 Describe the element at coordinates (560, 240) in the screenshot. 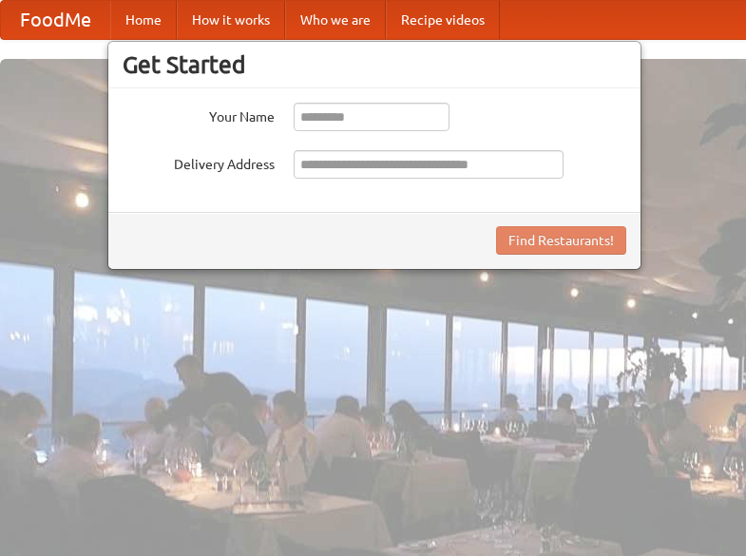

I see `button: Find Restaurants!` at that location.